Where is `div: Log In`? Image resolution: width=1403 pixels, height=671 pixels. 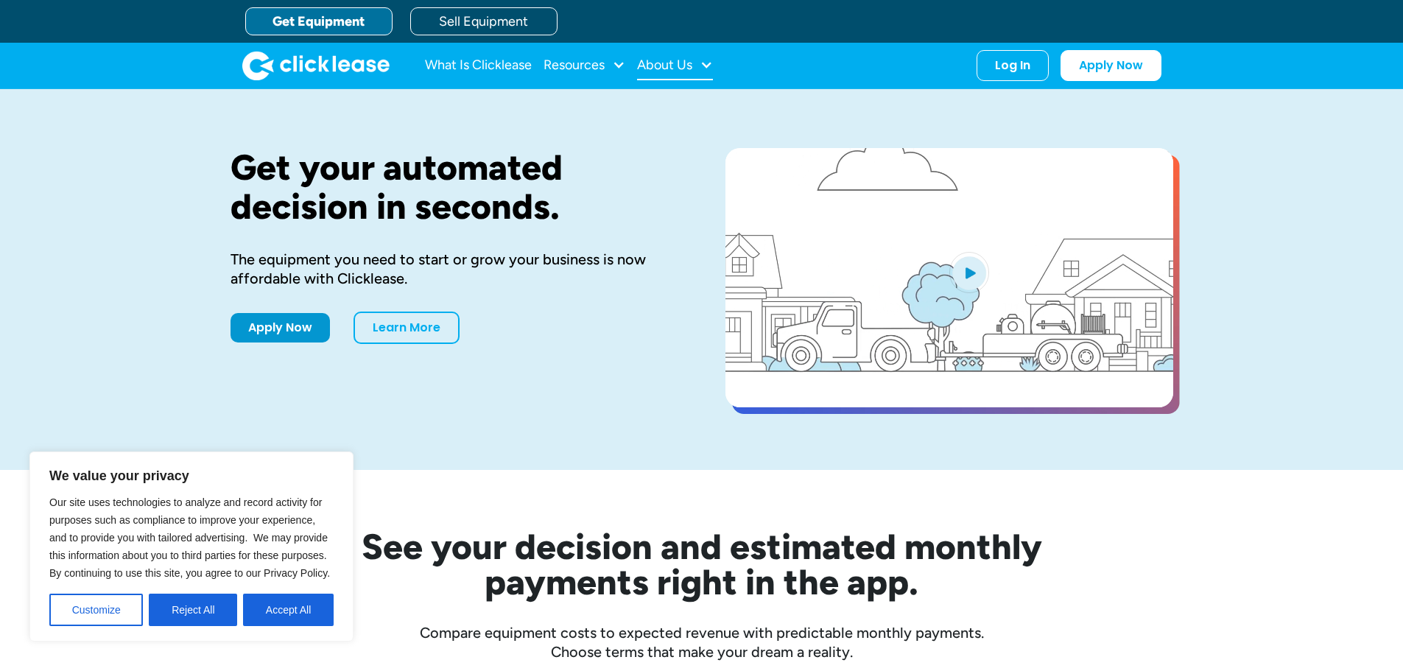
div: Log In is located at coordinates (1013, 66).